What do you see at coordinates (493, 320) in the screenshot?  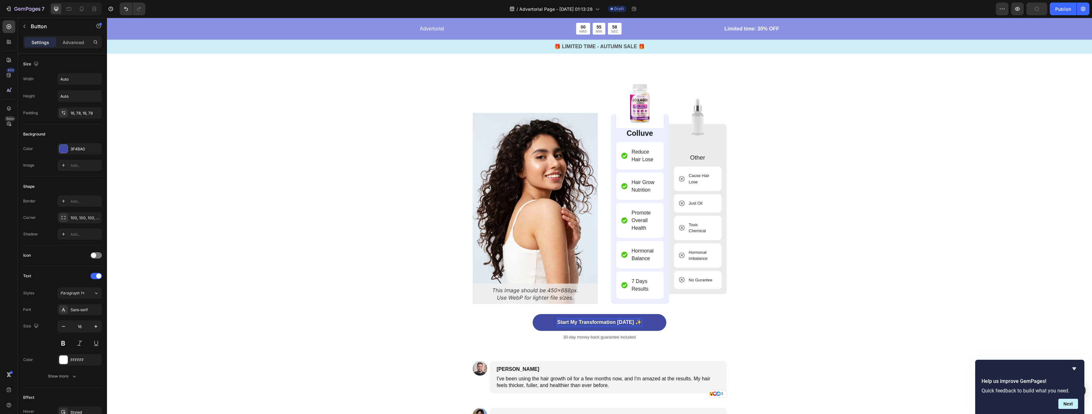 I see `p: 30-day money-back guarantee included` at bounding box center [493, 320].